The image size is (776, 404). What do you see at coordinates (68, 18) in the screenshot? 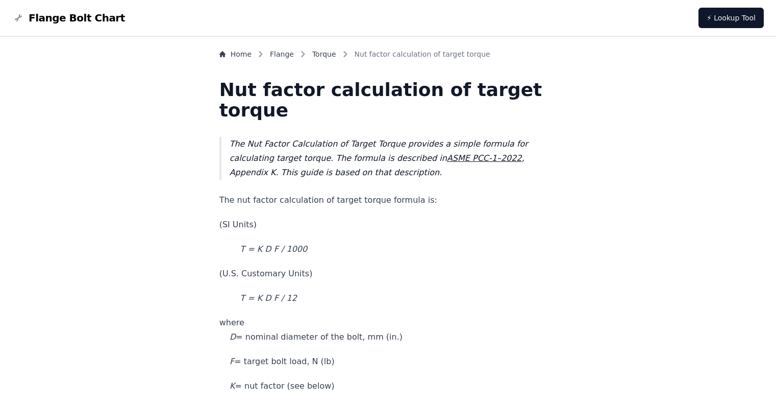
I see `a: Flange Bolt Chart LogoFlange Bolt Chart` at bounding box center [68, 18].